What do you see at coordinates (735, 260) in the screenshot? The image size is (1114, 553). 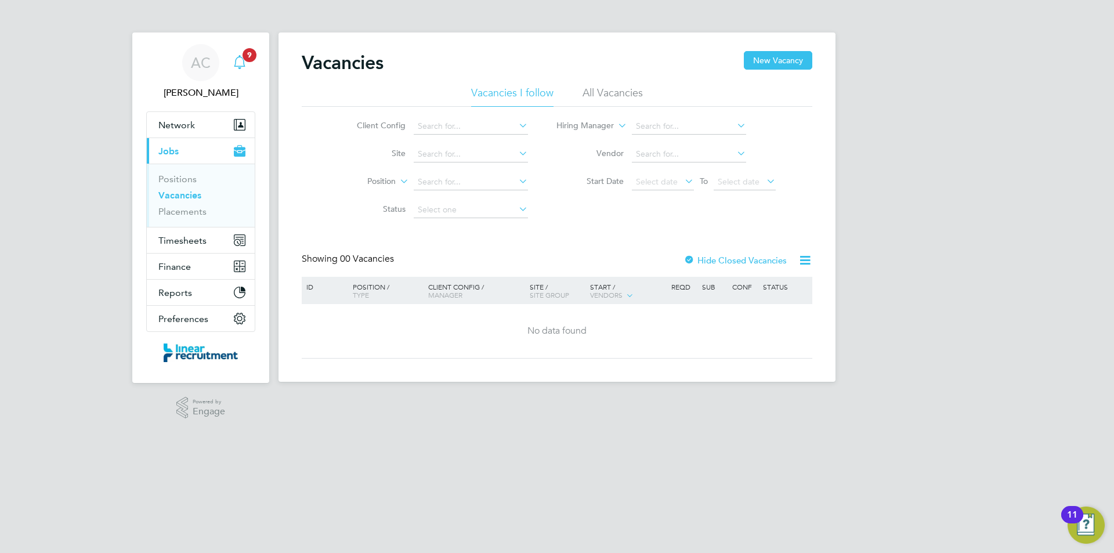 I see `label: Hide Closed Vacancies` at bounding box center [735, 260].